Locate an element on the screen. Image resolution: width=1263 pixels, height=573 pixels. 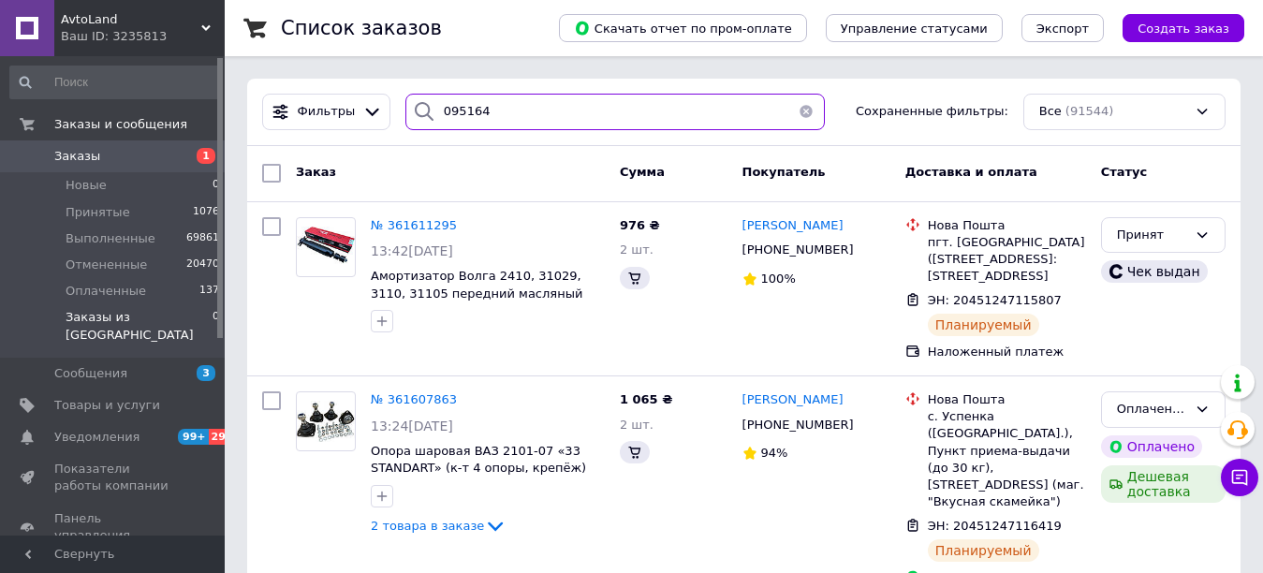
div: Оплаченный is located at coordinates (1152, 409).